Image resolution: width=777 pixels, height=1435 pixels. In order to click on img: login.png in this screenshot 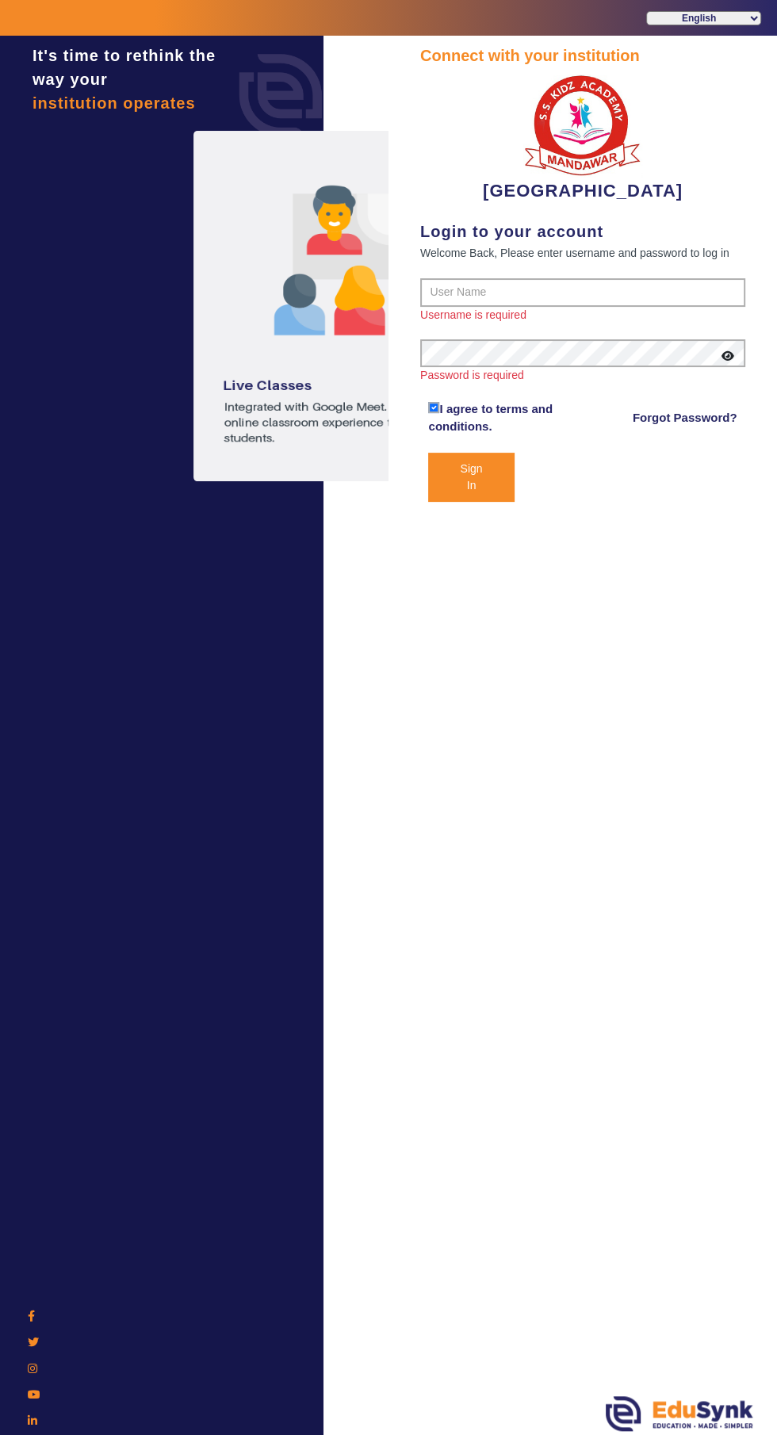, I will do `click(281, 95)`.